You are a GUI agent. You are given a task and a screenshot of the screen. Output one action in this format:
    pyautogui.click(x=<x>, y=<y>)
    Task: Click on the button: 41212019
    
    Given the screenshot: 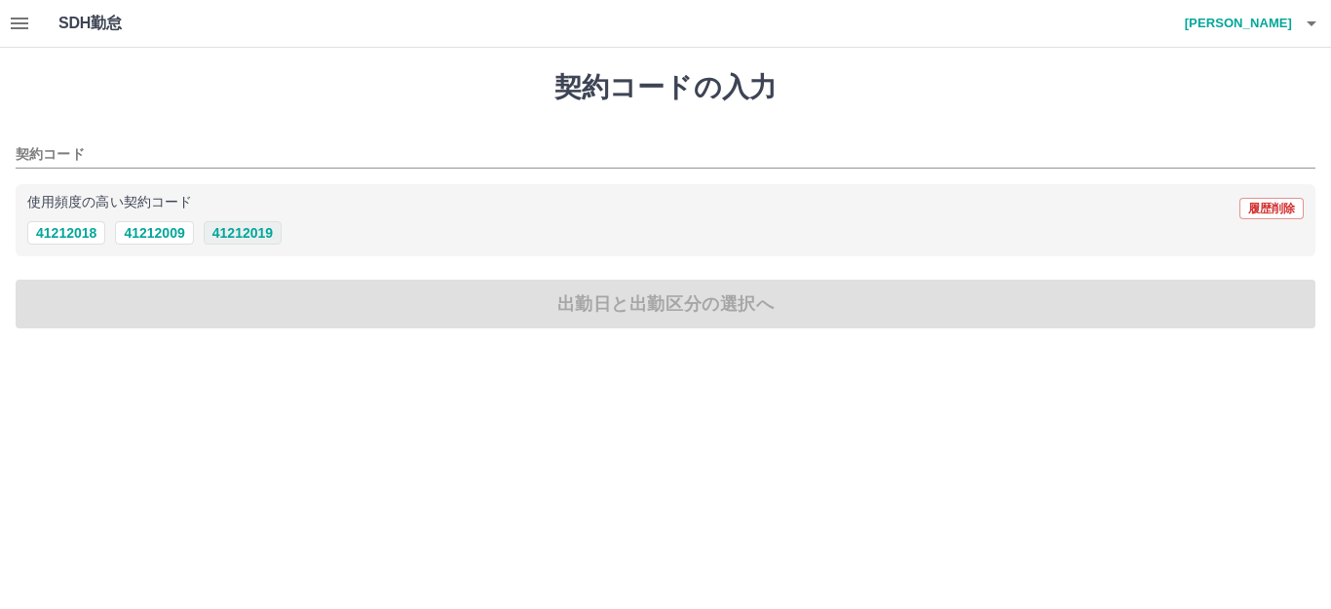 What is the action you would take?
    pyautogui.click(x=243, y=233)
    